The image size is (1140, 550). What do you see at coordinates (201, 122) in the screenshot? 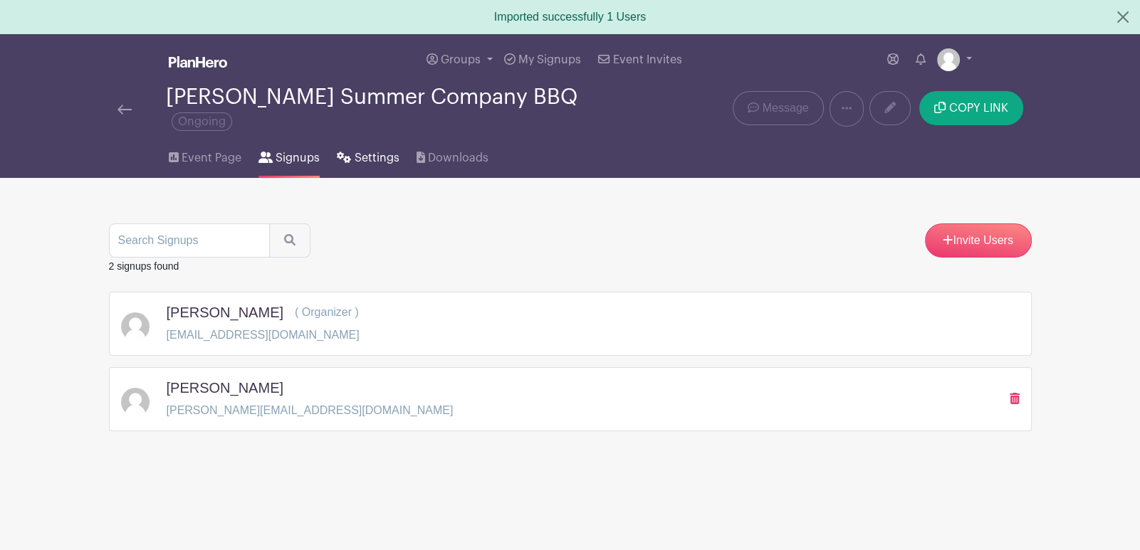
I see `span: Ongoing` at bounding box center [201, 122].